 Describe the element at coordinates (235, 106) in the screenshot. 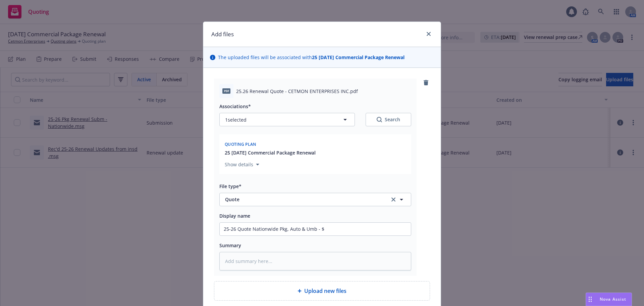

I see `span: Associations*` at that location.